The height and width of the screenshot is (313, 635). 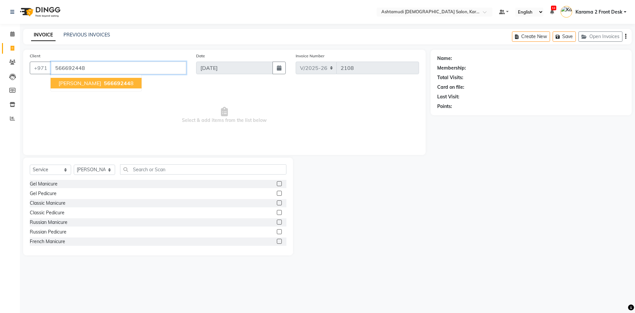 What do you see at coordinates (35, 56) in the screenshot?
I see `label: Client` at bounding box center [35, 56].